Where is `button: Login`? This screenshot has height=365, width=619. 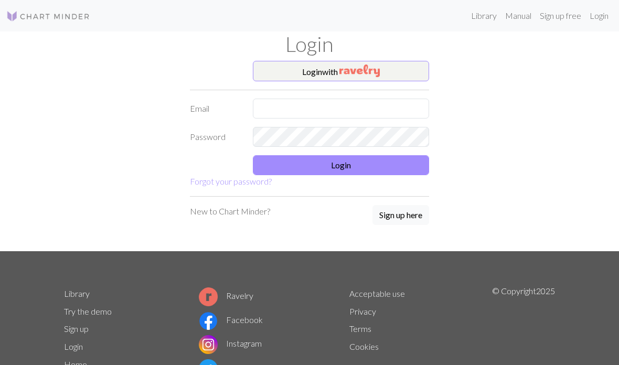 button: Login is located at coordinates (341, 165).